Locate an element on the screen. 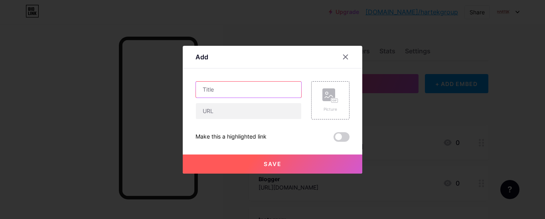 The width and height of the screenshot is (545, 219). input: URL is located at coordinates (248, 111).